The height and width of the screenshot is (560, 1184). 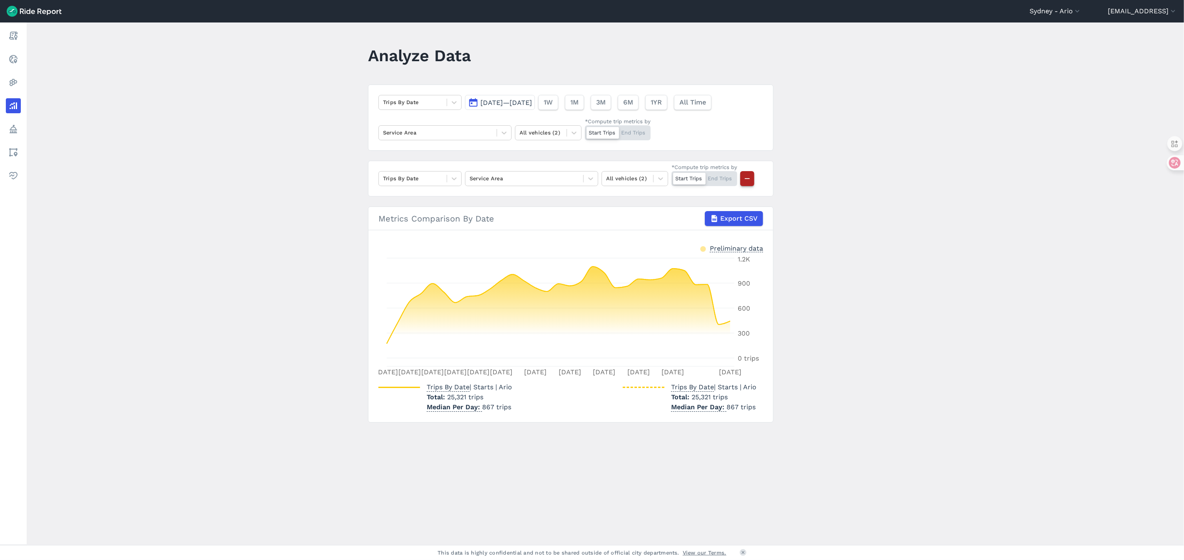 What do you see at coordinates (13, 176) in the screenshot?
I see `a: Health` at bounding box center [13, 176].